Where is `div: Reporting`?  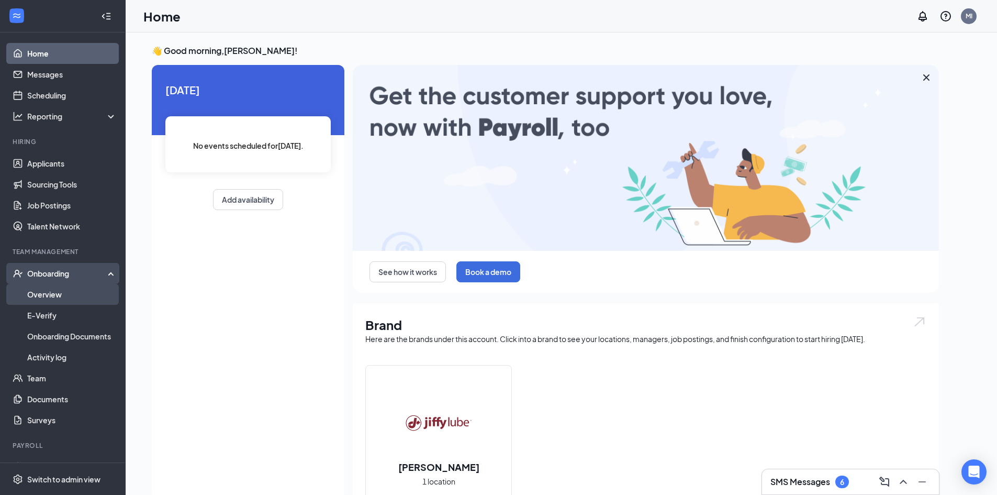
div: Reporting is located at coordinates (72, 116).